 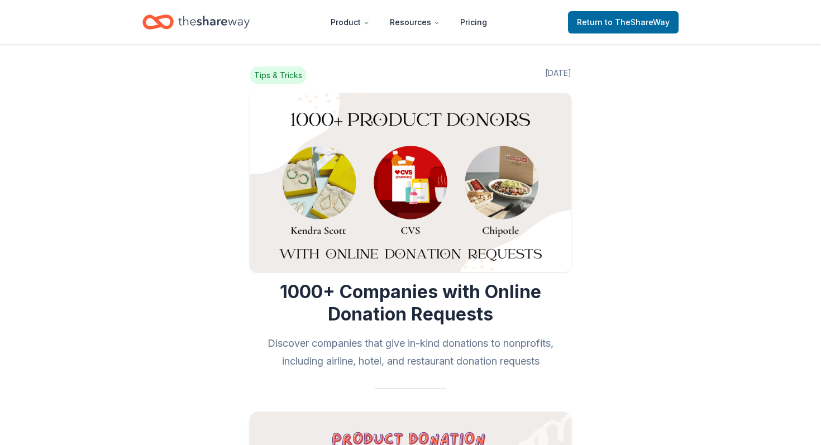 What do you see at coordinates (637, 22) in the screenshot?
I see `span: to TheShareWay` at bounding box center [637, 22].